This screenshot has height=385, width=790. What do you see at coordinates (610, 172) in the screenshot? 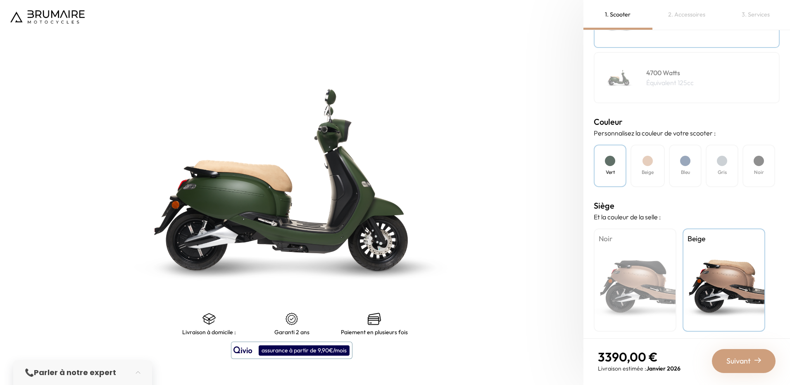
I see `h4: Vert` at bounding box center [610, 172].